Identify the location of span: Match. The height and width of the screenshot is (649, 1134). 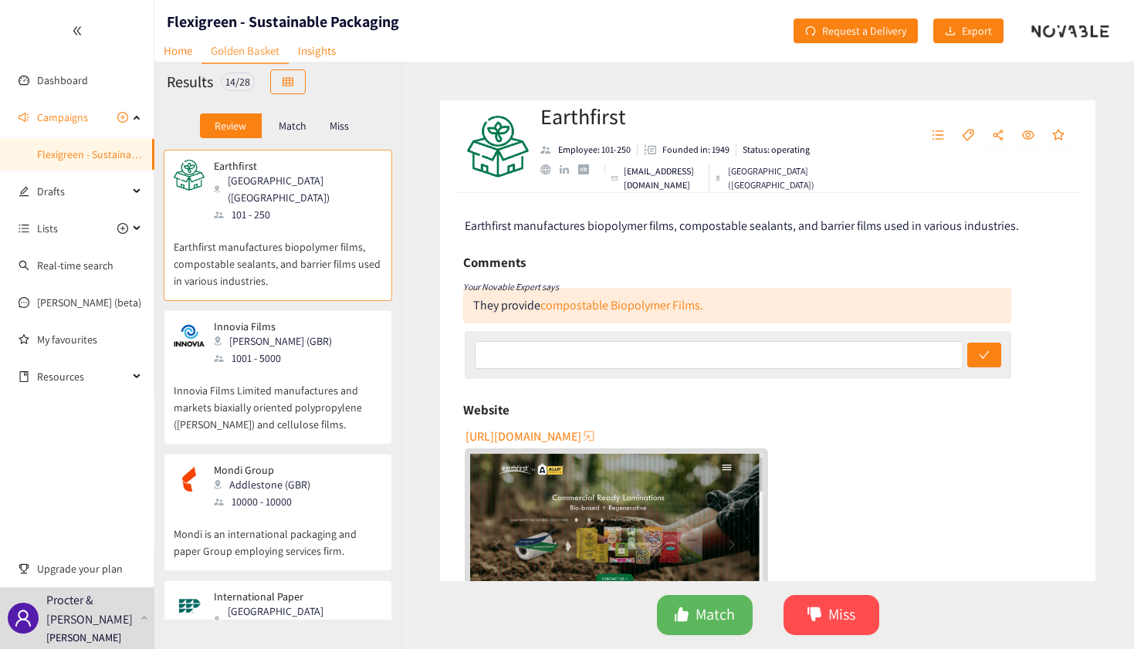
(715, 615).